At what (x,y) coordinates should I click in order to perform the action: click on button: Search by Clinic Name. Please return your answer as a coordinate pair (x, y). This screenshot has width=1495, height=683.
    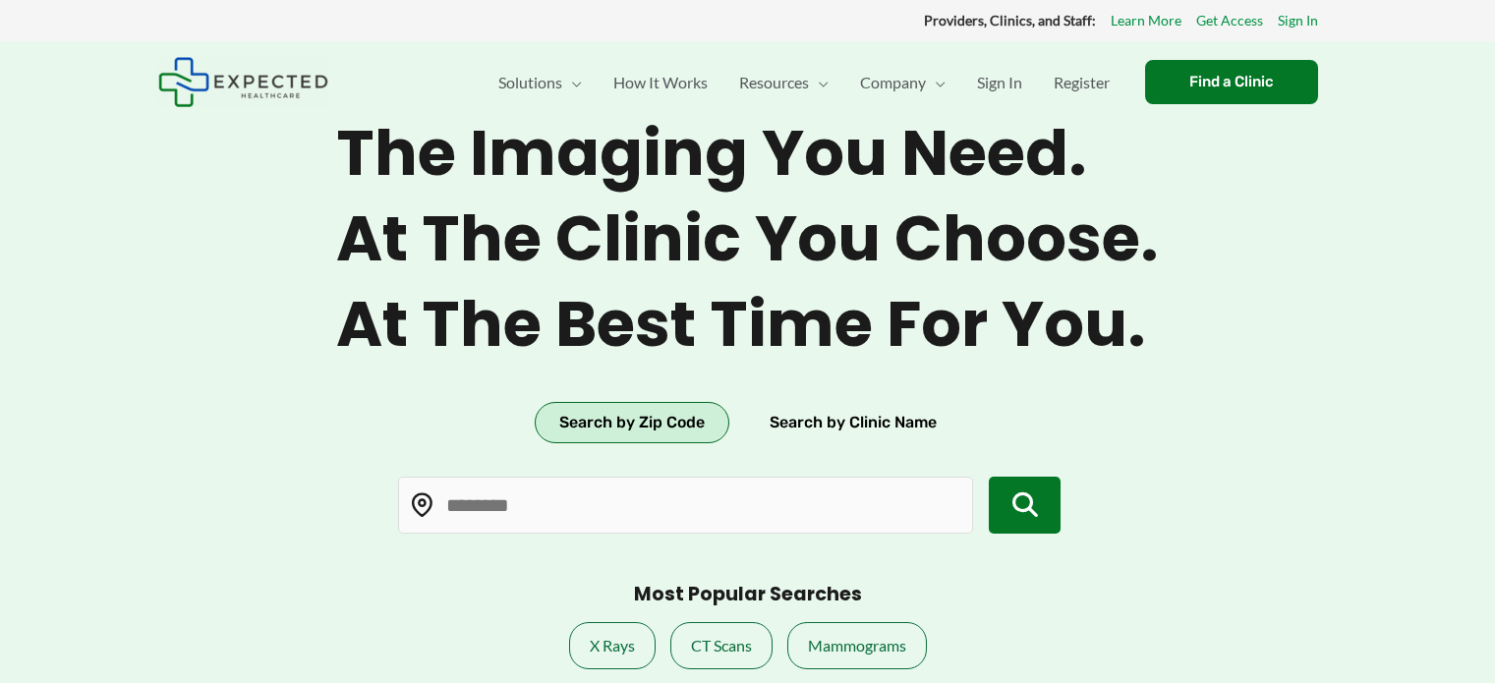
    Looking at the image, I should click on (853, 423).